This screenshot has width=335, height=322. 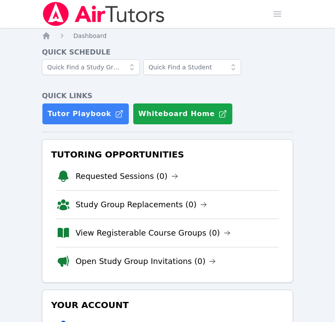 I want to click on img: Air Tutors, so click(x=103, y=14).